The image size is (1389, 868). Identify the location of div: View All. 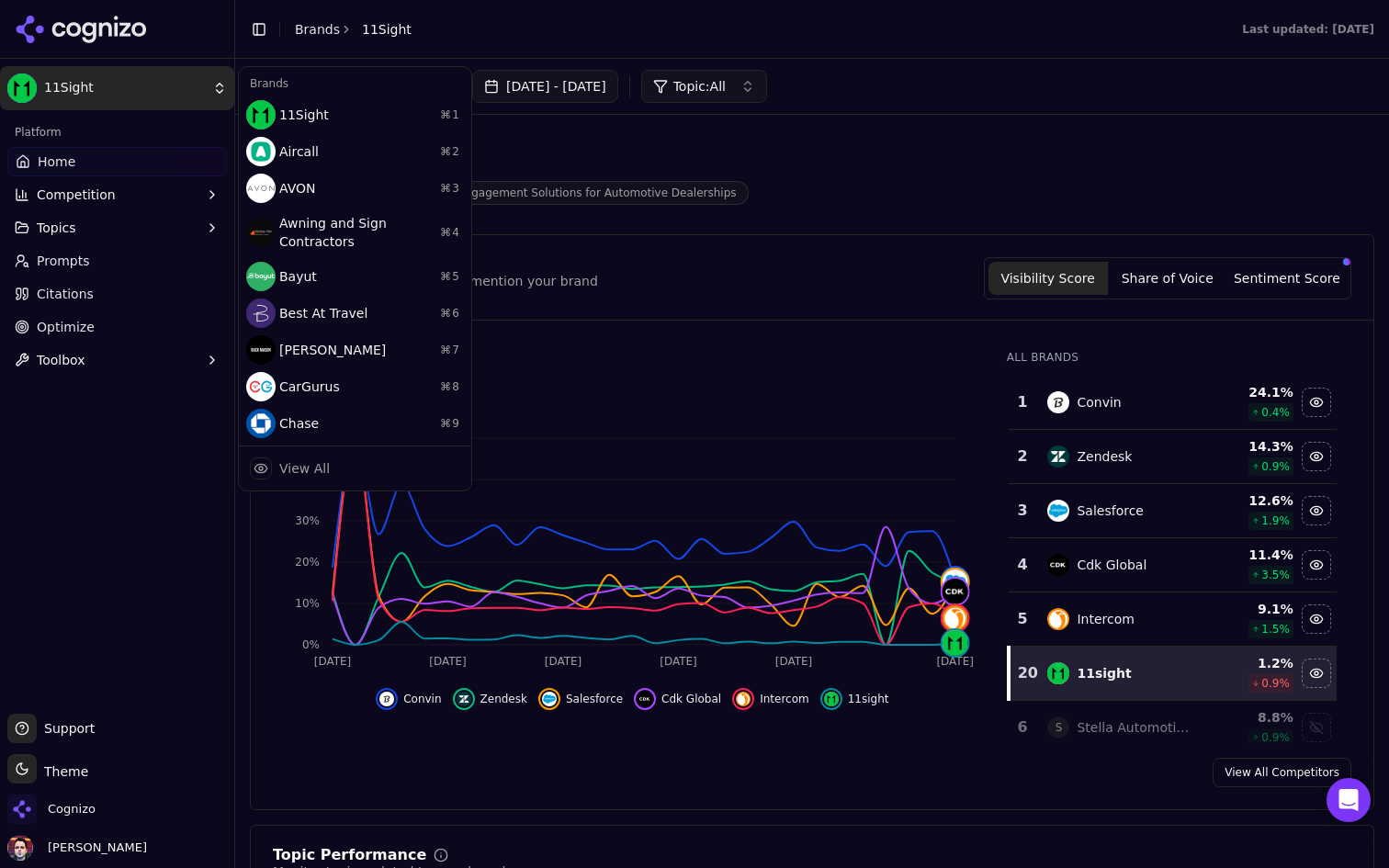
(304, 468).